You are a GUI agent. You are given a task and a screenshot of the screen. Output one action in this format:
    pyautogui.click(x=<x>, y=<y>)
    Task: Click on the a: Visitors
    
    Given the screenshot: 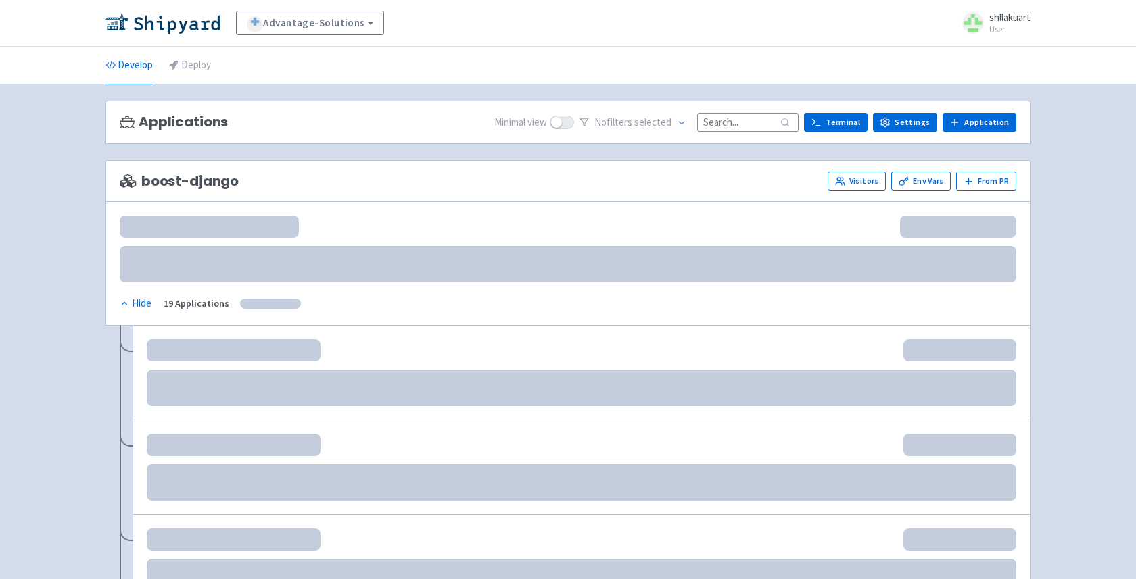 What is the action you would take?
    pyautogui.click(x=857, y=181)
    